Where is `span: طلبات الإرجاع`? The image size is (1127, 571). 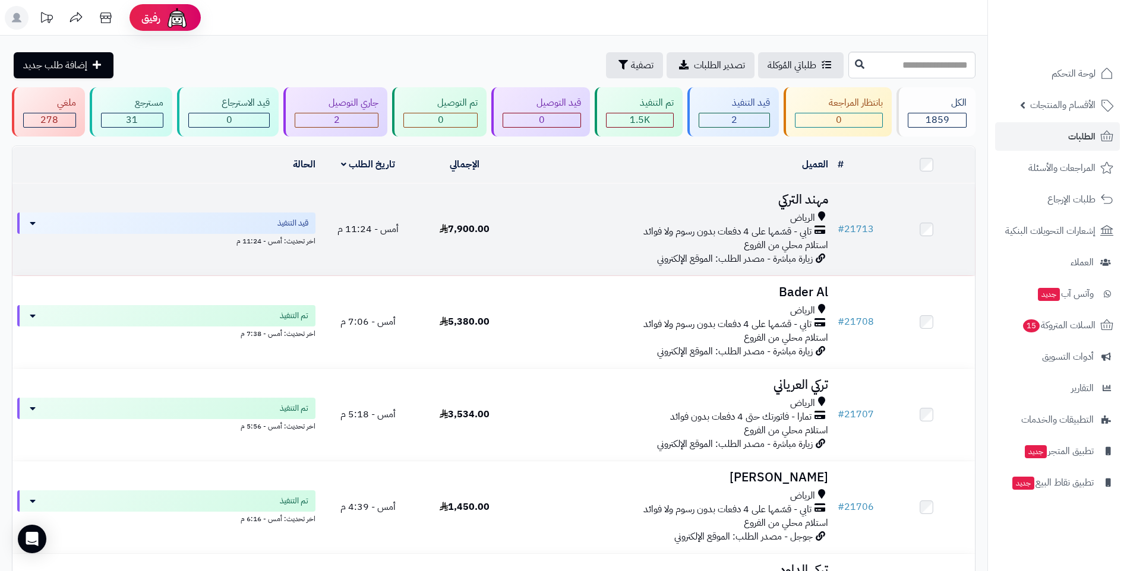
span: طلبات الإرجاع is located at coordinates (1071, 200).